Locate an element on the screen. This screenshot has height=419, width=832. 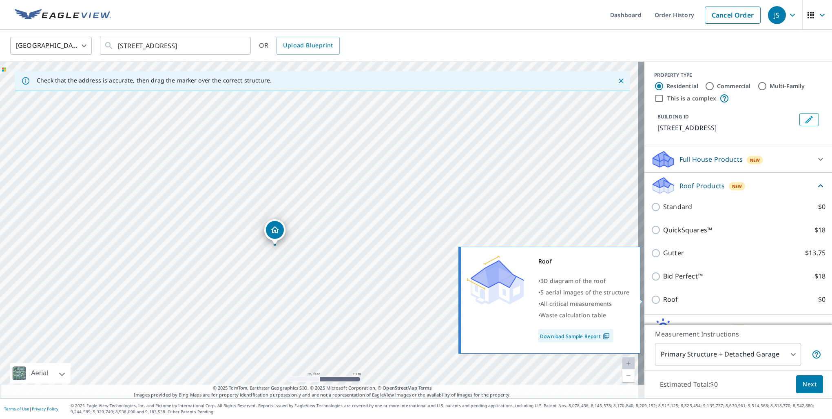
label: Residential is located at coordinates (682, 86).